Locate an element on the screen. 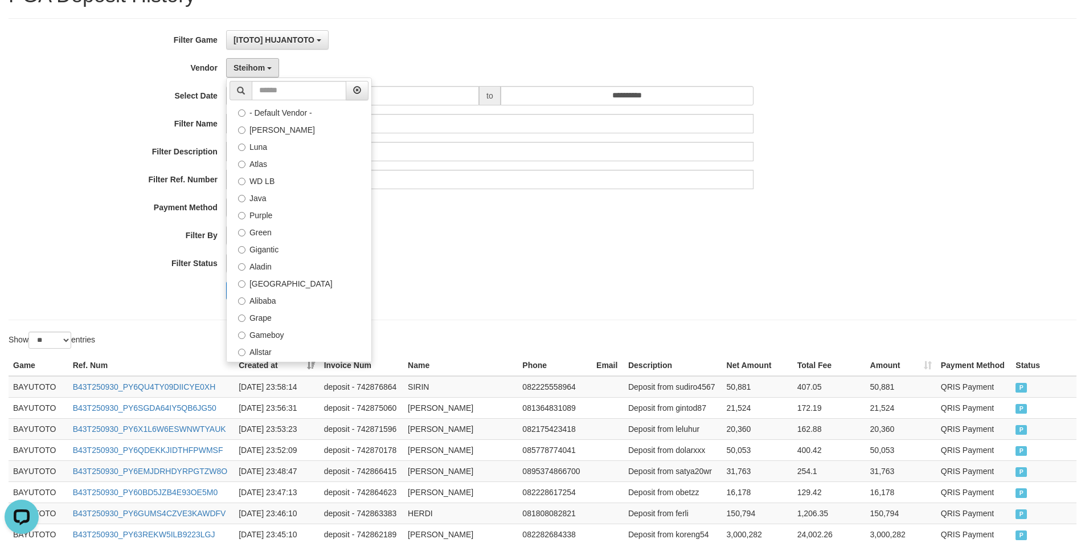 The image size is (1085, 543). input: Purple is located at coordinates (241, 215).